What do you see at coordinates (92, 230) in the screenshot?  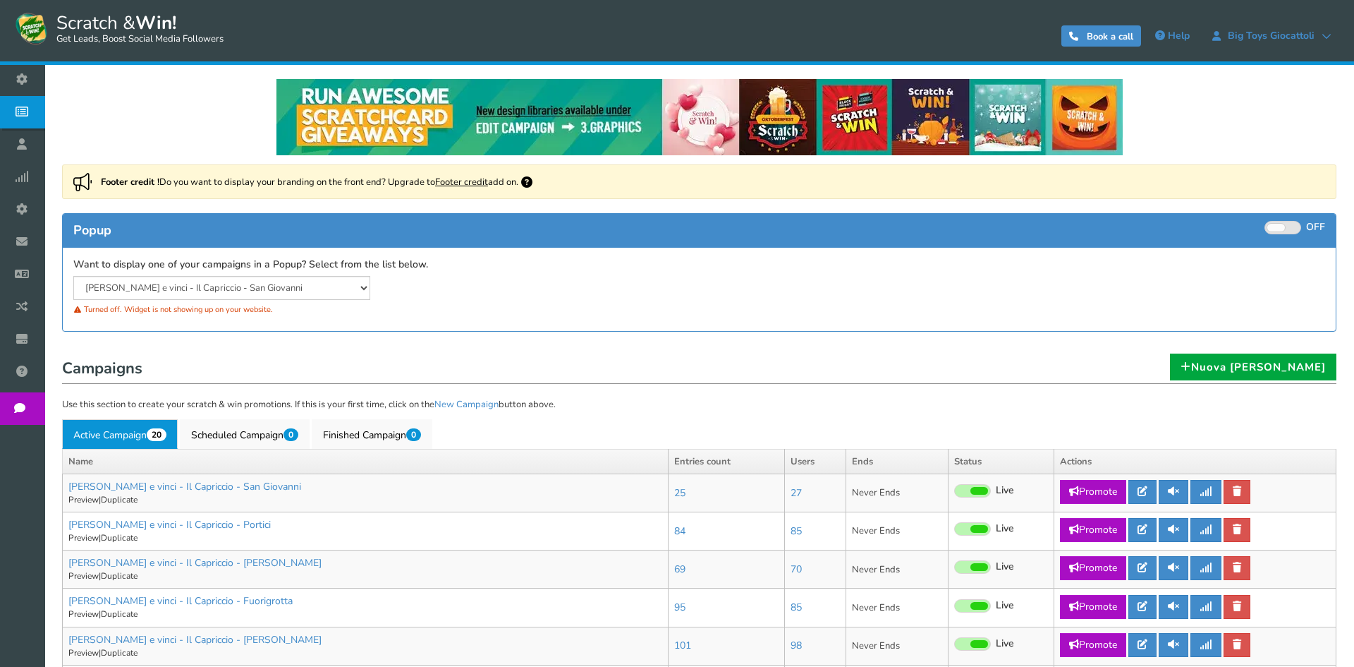 I see `span: Popup` at bounding box center [92, 230].